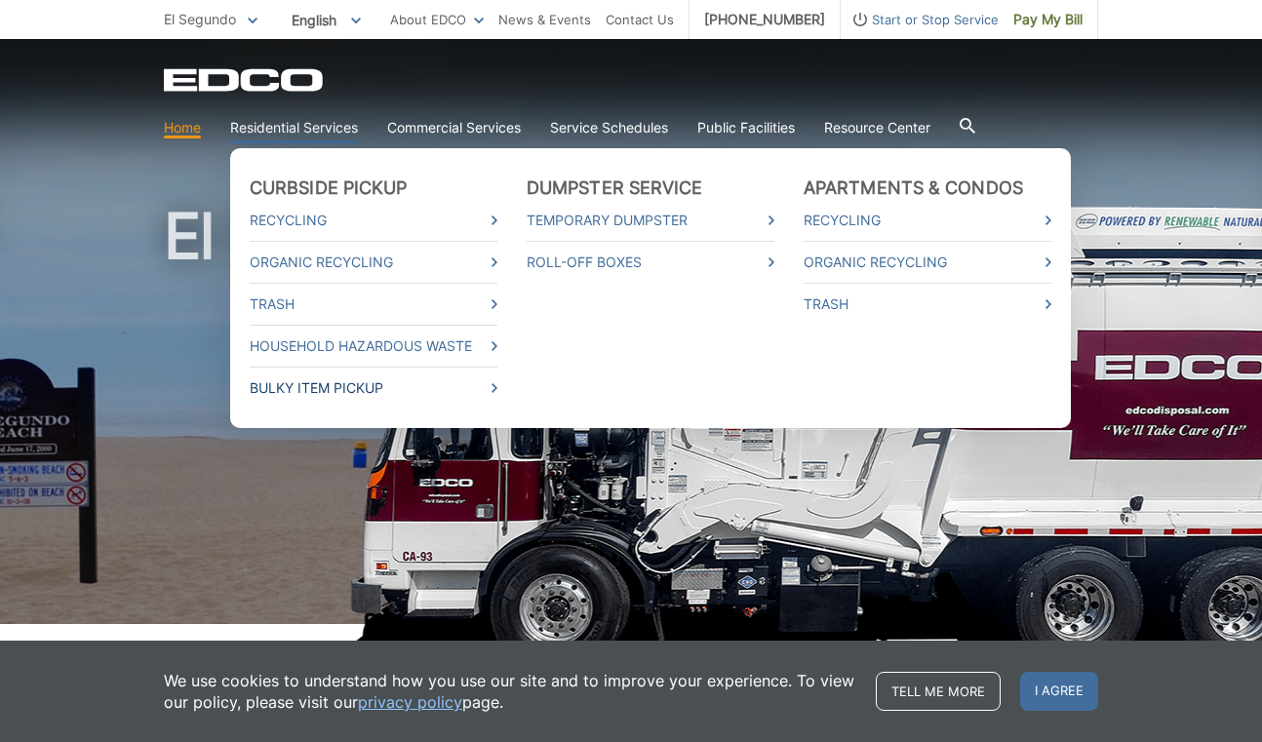  I want to click on a: Tell me more, so click(938, 691).